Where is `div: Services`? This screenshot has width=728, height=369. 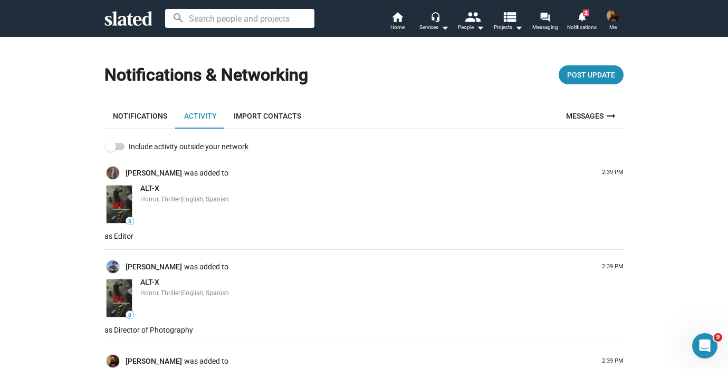
div: Services is located at coordinates (434, 27).